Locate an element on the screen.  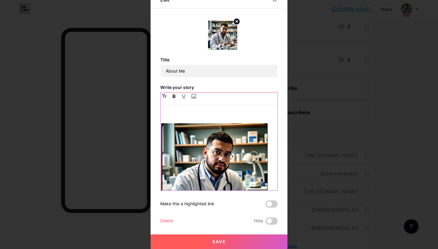
span: Save is located at coordinates (219, 242).